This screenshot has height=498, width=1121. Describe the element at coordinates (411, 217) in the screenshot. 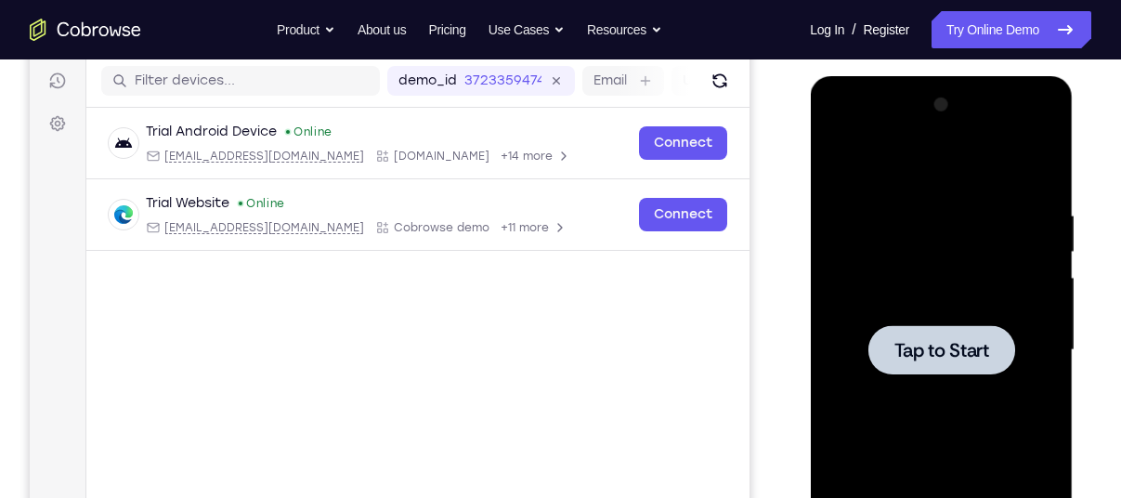

I see `span: Cobrowse demo` at that location.